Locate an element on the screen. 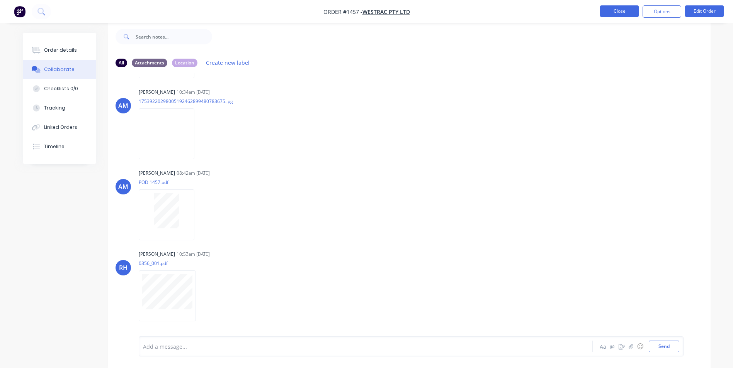 This screenshot has width=733, height=368. button: Edit Order is located at coordinates (704, 11).